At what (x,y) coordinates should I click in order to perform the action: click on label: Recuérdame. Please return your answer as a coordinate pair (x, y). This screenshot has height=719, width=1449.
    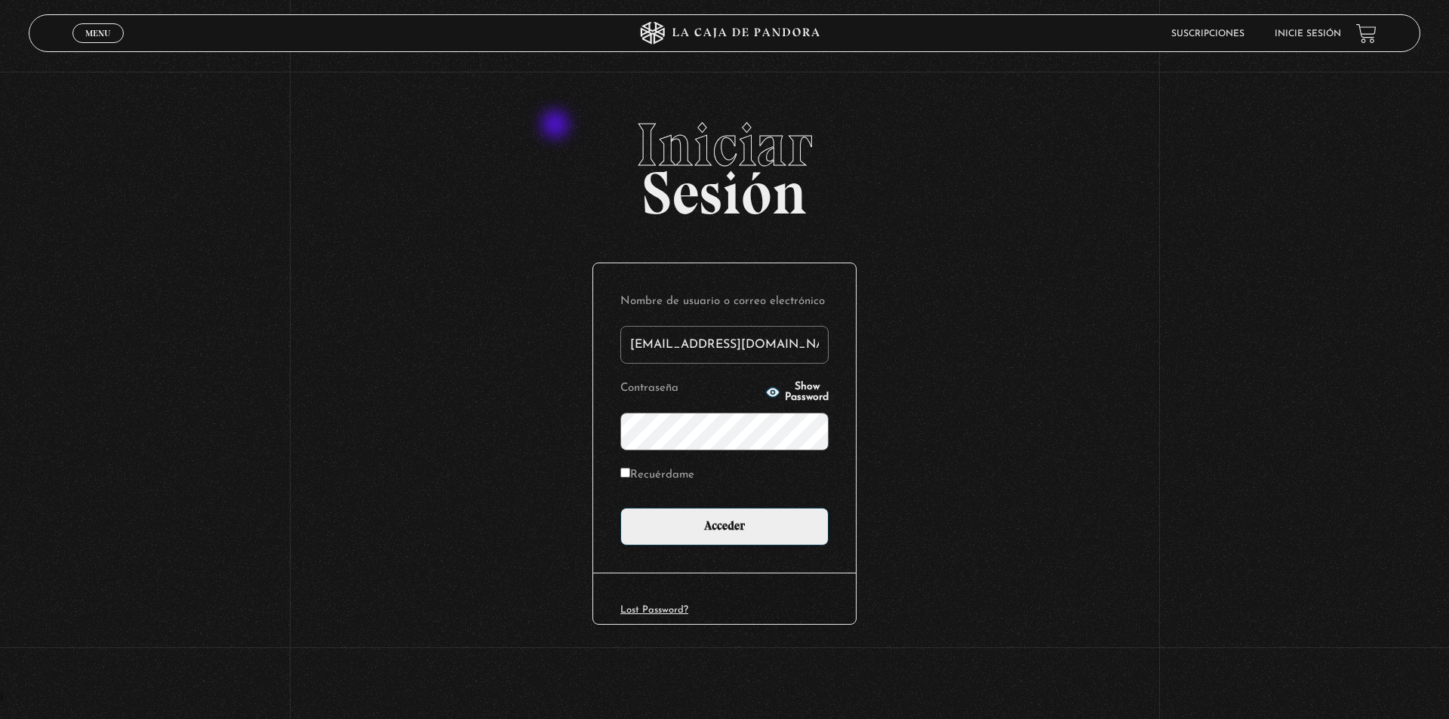
    Looking at the image, I should click on (657, 476).